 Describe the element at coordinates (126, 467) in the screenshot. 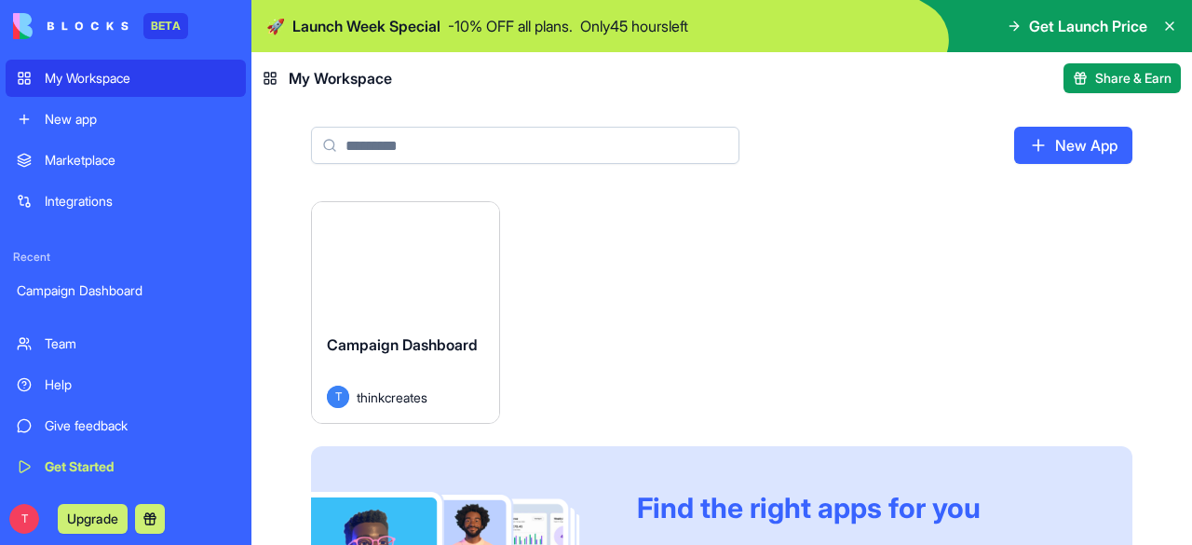

I see `a: Get Started` at that location.